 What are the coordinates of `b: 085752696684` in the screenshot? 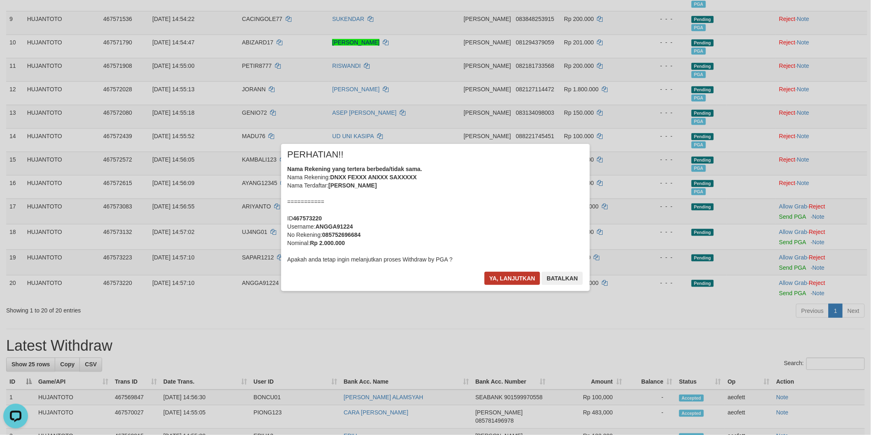 It's located at (341, 235).